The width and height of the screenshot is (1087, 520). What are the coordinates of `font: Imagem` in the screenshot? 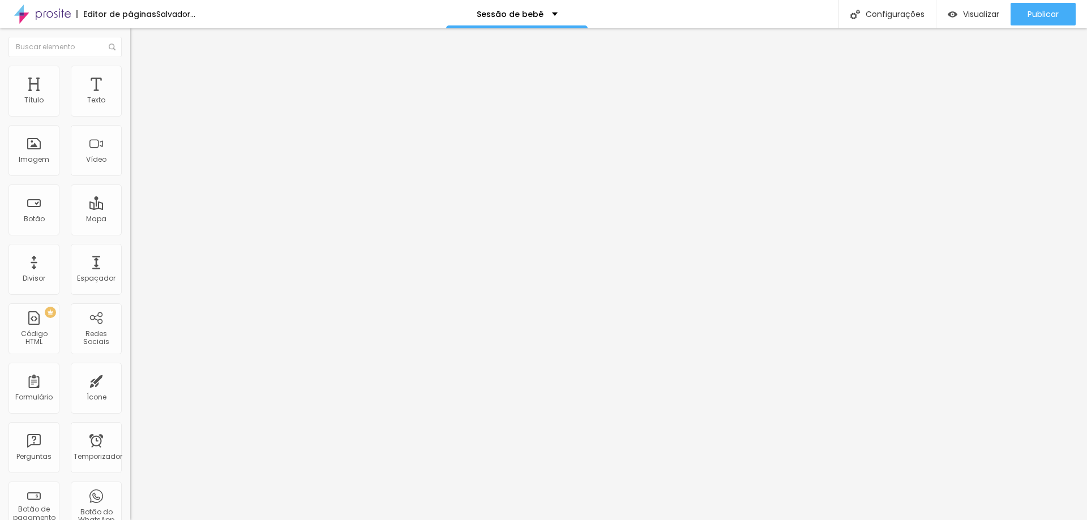 It's located at (34, 159).